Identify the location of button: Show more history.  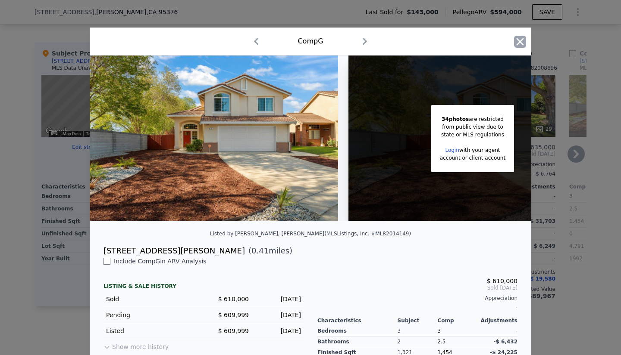
(136, 346).